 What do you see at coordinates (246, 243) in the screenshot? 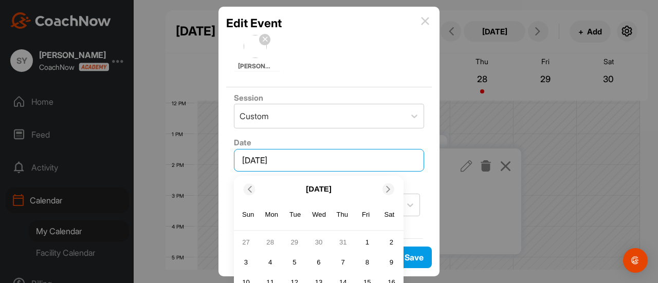
I see `div: Choose Sunday, July 27th, 2025` at bounding box center [246, 243].